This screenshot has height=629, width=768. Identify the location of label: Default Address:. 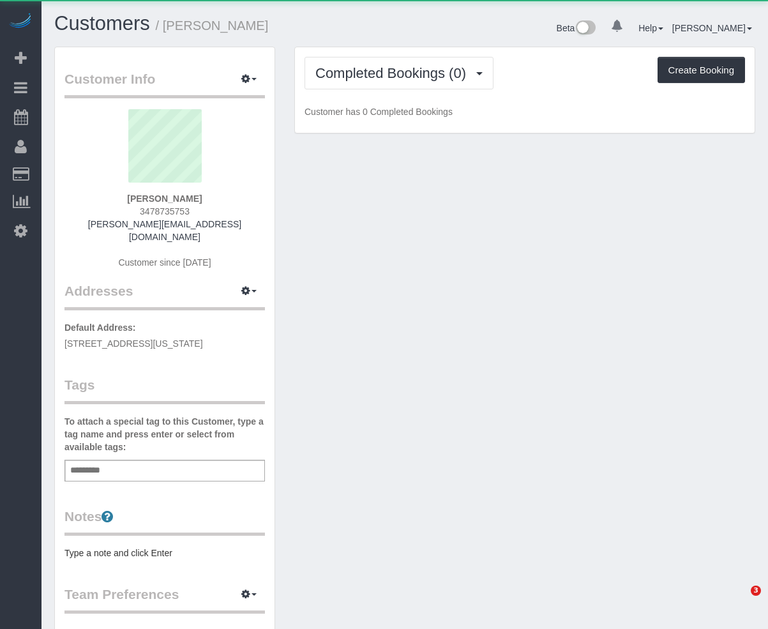
(100, 328).